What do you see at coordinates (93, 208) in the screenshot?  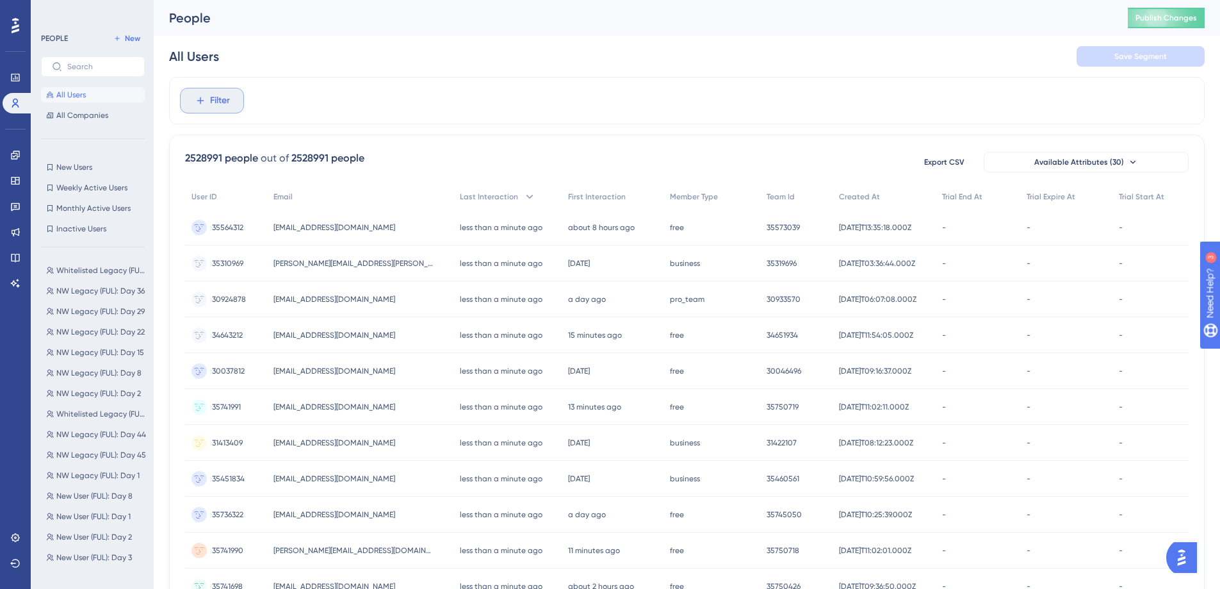 I see `button: Monthly Active Users` at bounding box center [93, 208].